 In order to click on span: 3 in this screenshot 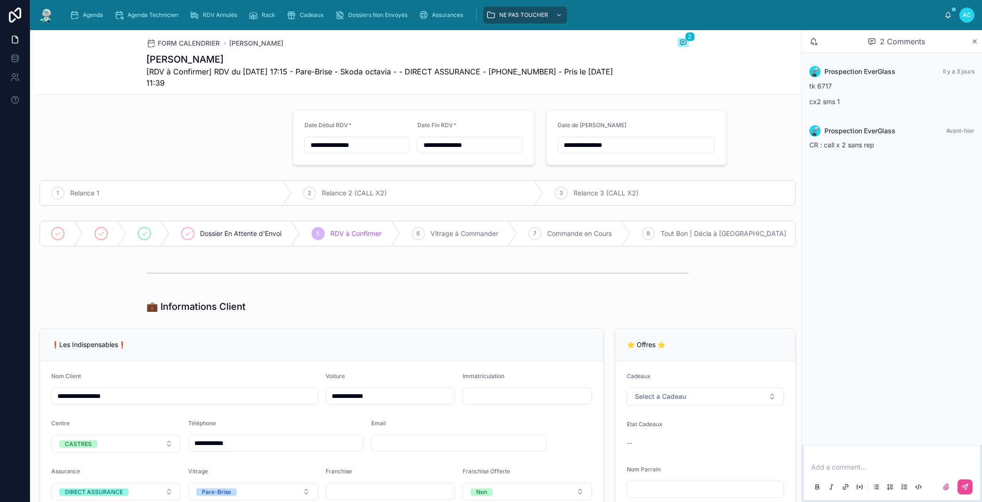, I will do `click(561, 193)`.